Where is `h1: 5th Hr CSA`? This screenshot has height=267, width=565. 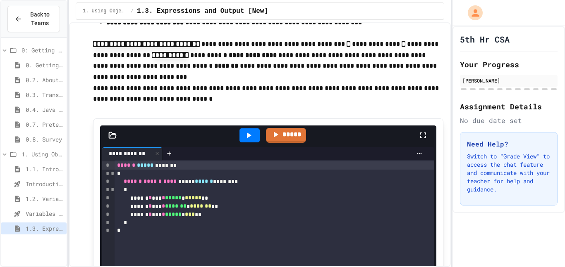
h1: 5th Hr CSA is located at coordinates (484, 39).